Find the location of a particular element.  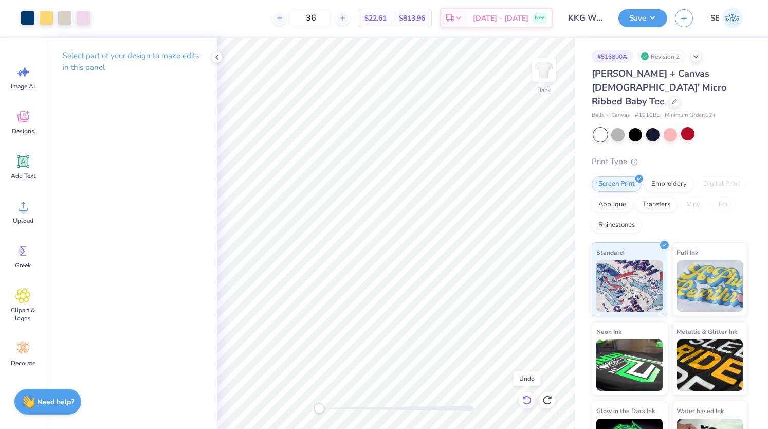

span: Free is located at coordinates (539, 18).